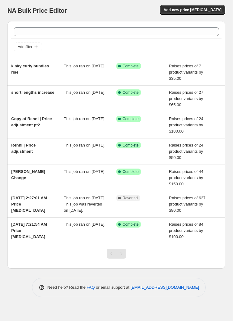 Image resolution: width=233 pixels, height=321 pixels. What do you see at coordinates (30, 69) in the screenshot?
I see `span: kinky curly bundles rise` at bounding box center [30, 69].